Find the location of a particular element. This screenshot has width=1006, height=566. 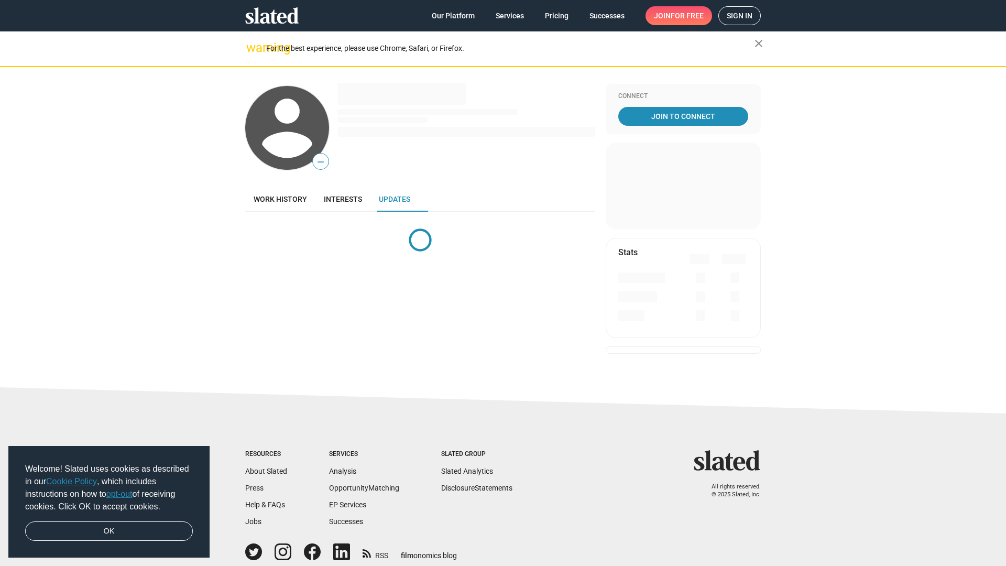

a: RSS is located at coordinates (375, 553).